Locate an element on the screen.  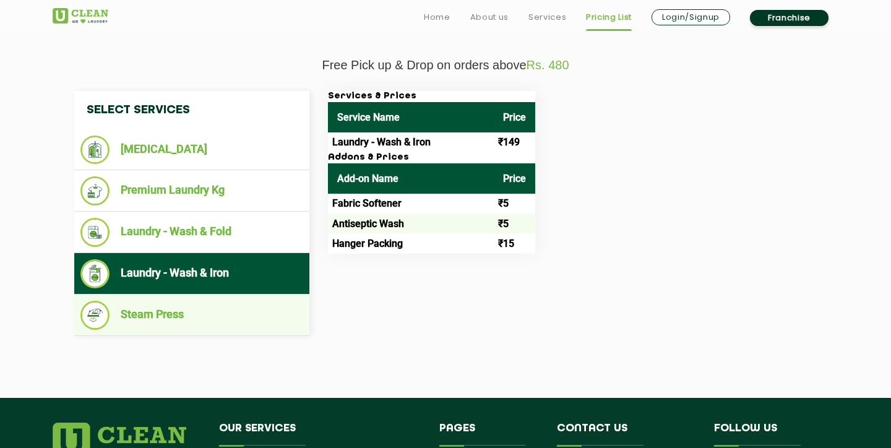
td: Laundry - Wash & Iron is located at coordinates (411, 142).